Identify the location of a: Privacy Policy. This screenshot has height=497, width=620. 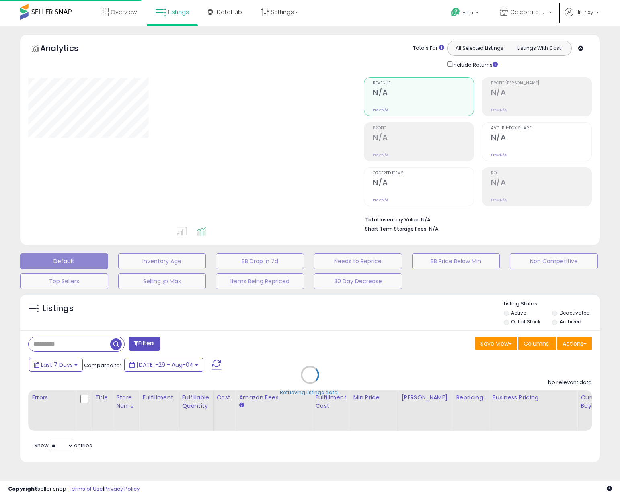
(122, 489).